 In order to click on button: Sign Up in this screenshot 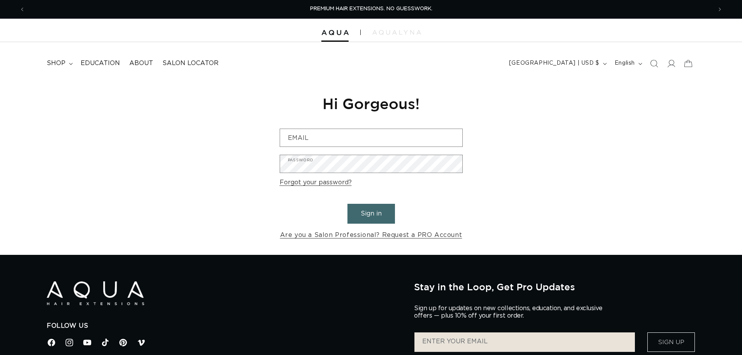, I will do `click(671, 342)`.